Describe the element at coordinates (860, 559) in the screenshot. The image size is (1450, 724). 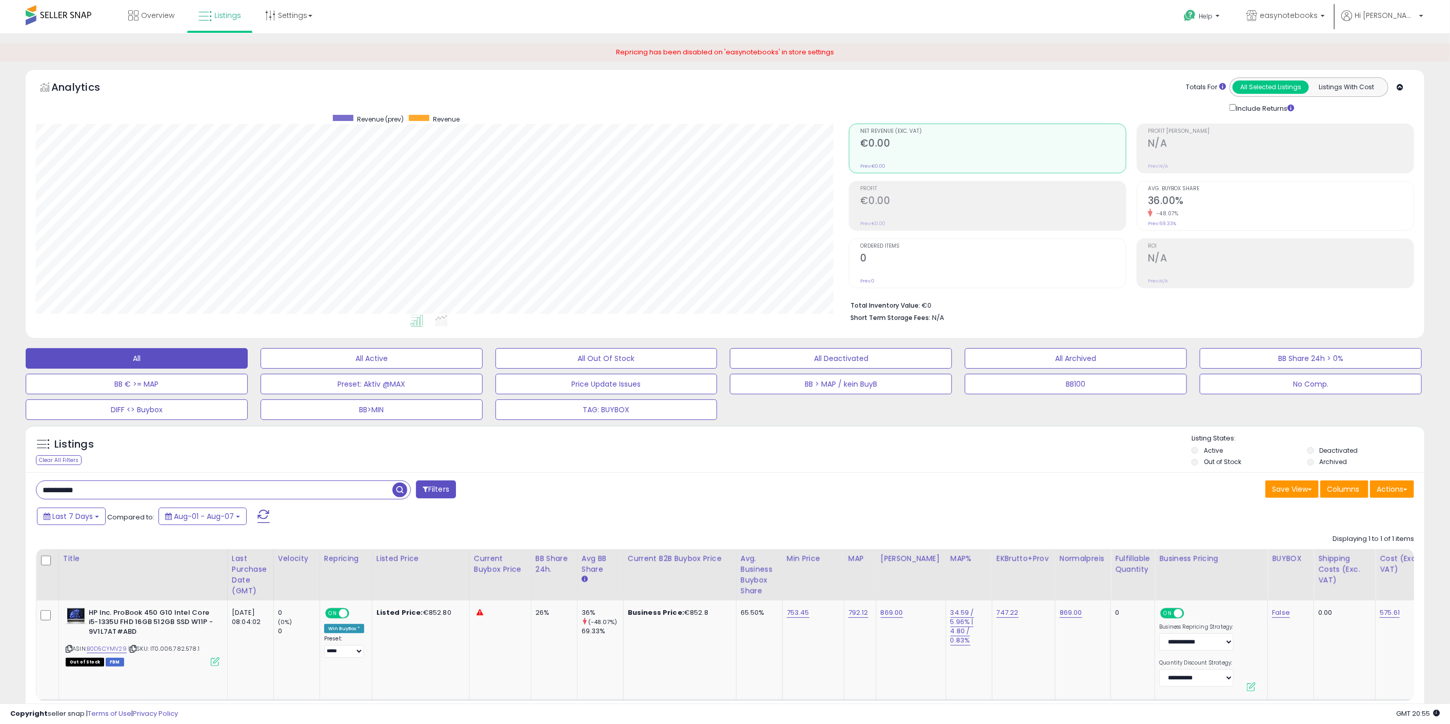
I see `div: MAP` at that location.